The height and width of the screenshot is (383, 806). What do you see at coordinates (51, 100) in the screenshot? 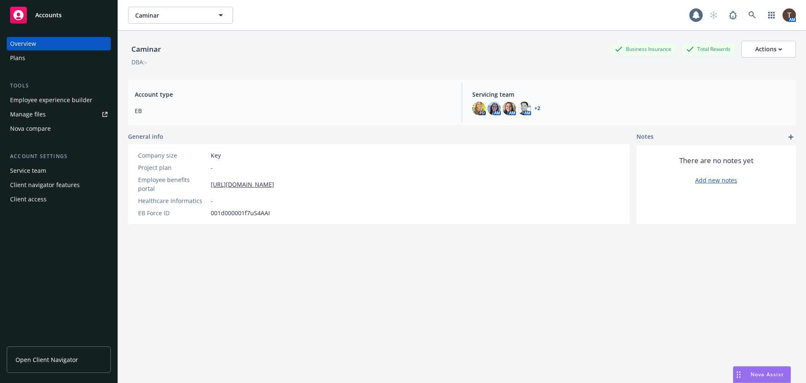
I see `div: Employee experience builder` at bounding box center [51, 100].